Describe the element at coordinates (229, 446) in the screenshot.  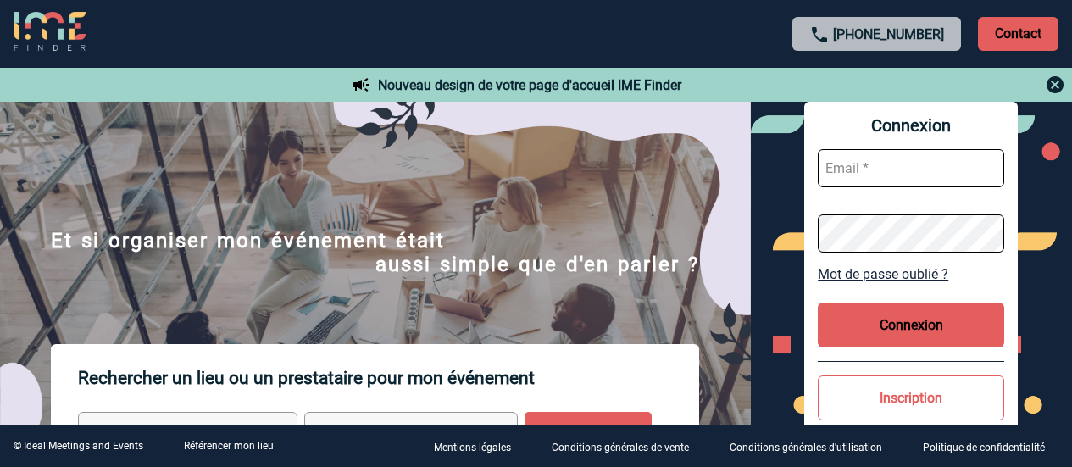
I see `a: Référencer mon lieu` at that location.